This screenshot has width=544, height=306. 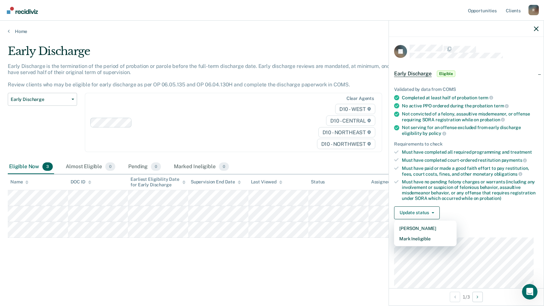 I want to click on button: Update status, so click(x=416, y=213).